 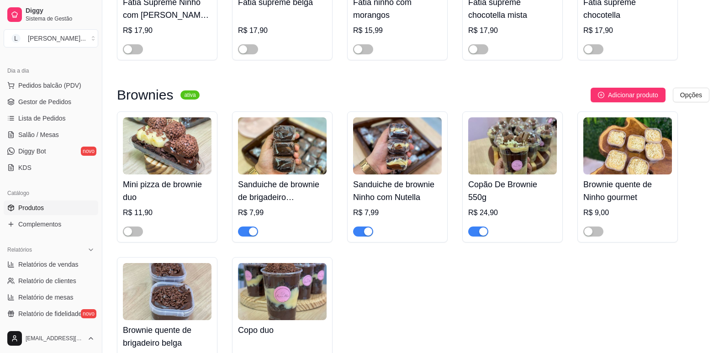 What do you see at coordinates (51, 118) in the screenshot?
I see `a: Lista de Pedidos` at bounding box center [51, 118].